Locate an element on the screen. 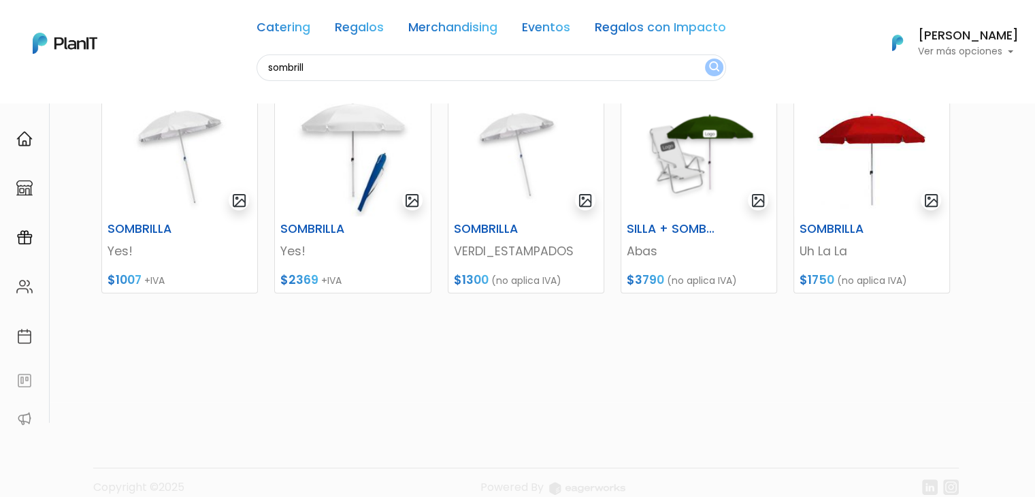 This screenshot has height=497, width=1035. a: gallery-light SOMBRILLA VERDI_ESTAMPADOS $1300 (no aplica IVA) is located at coordinates (526, 195).